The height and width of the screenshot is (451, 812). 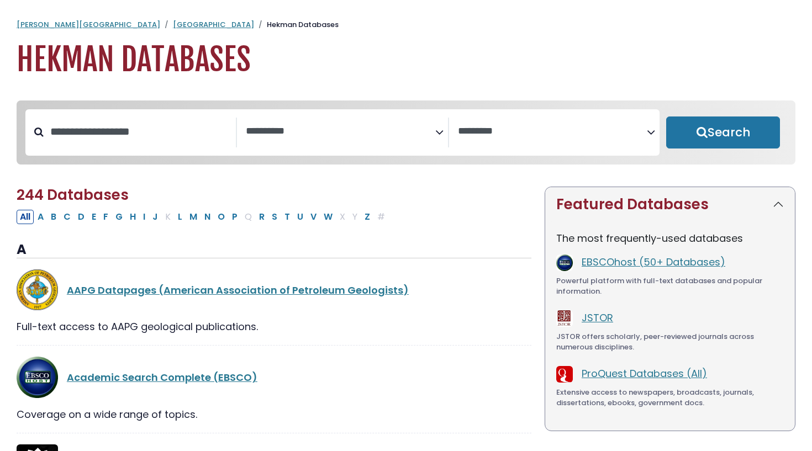 I want to click on nav: Search filters, so click(x=406, y=133).